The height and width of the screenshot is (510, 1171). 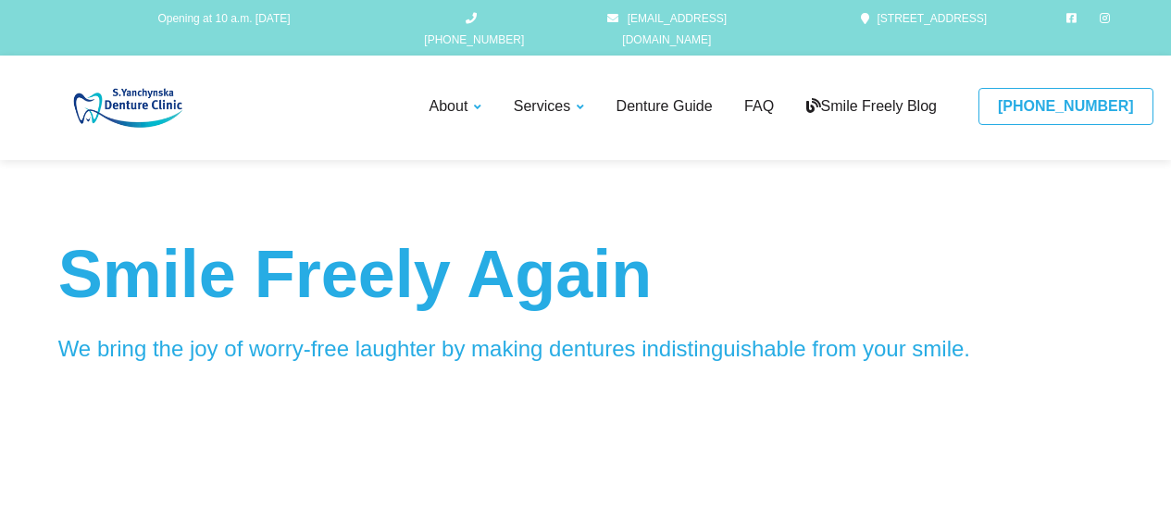 What do you see at coordinates (586, 274) in the screenshot?
I see `h4: Smile Freely Again` at bounding box center [586, 274].